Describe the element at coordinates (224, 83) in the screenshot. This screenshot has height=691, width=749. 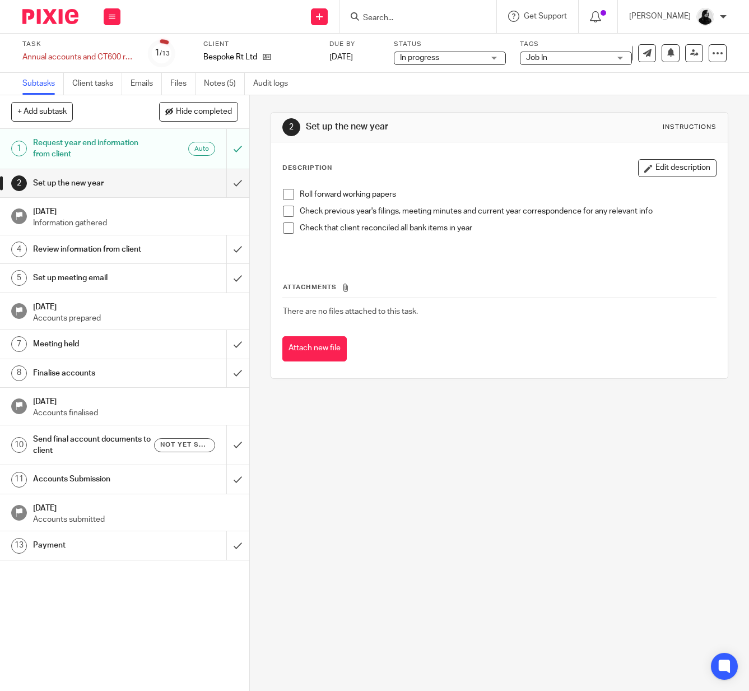
I see `a: Notes (5)` at that location.